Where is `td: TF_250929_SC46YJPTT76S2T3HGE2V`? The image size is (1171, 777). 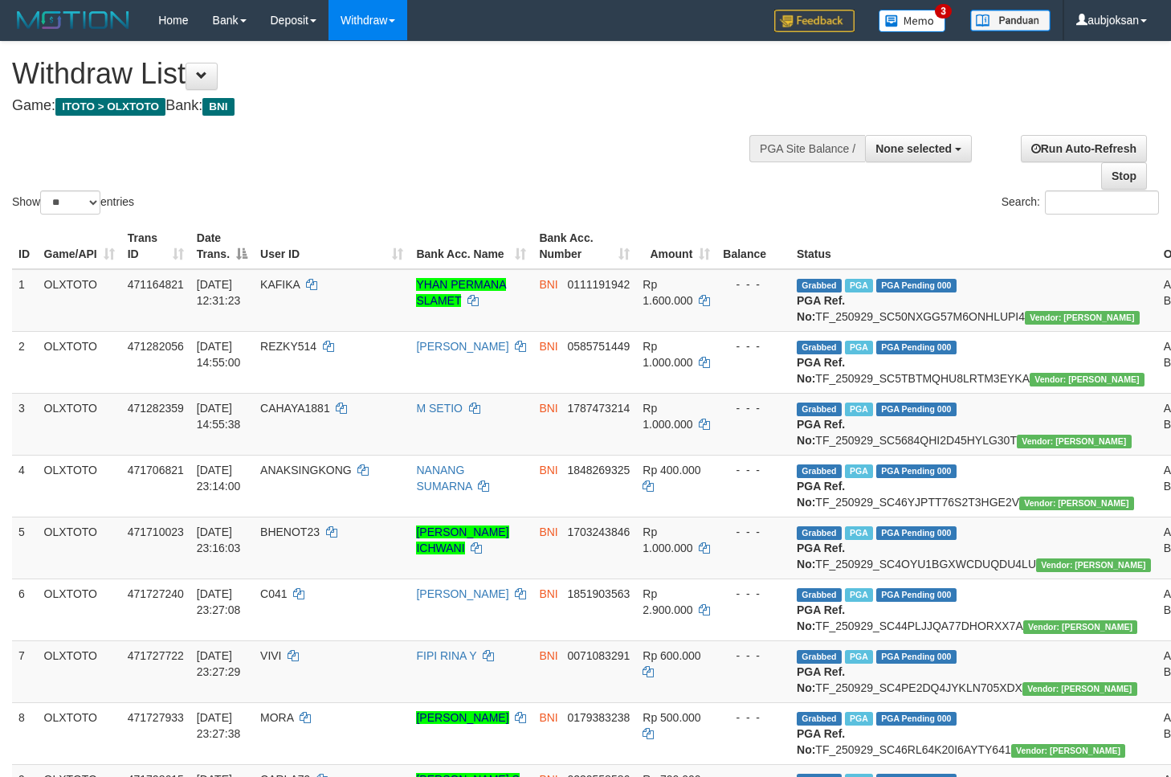 td: TF_250929_SC46YJPTT76S2T3HGE2V is located at coordinates (974, 485).